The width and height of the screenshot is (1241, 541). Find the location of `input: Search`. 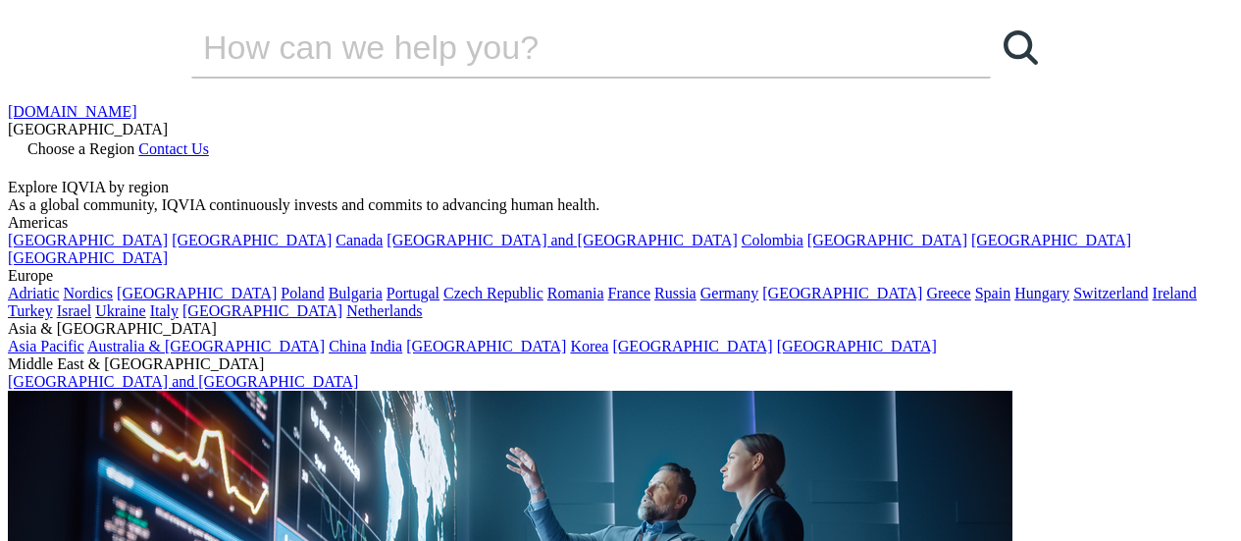

input: Search is located at coordinates (563, 47).